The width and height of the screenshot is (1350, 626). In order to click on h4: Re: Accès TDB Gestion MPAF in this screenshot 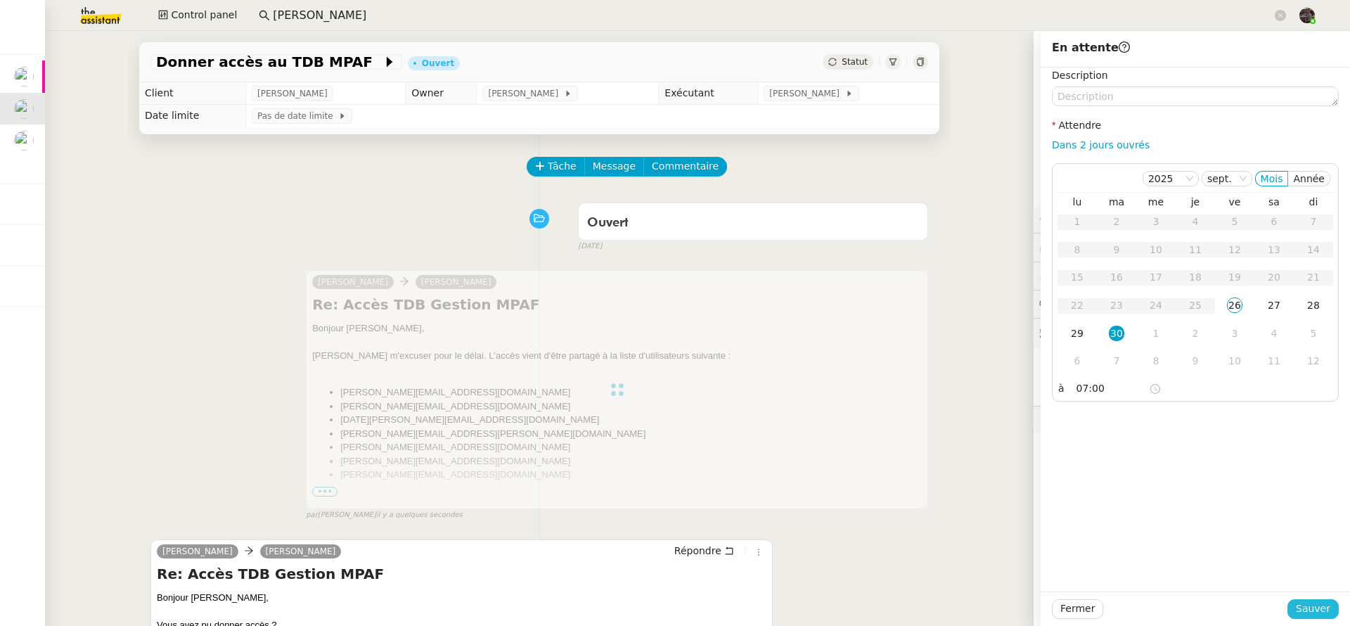, I will do `click(461, 574)`.